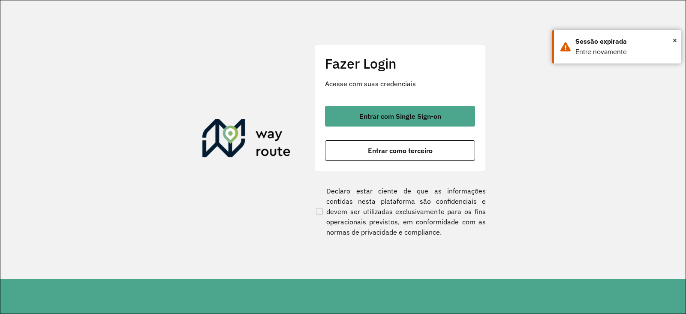 The image size is (686, 314). Describe the element at coordinates (246, 140) in the screenshot. I see `img: Roteirizador AmbevTech` at that location.